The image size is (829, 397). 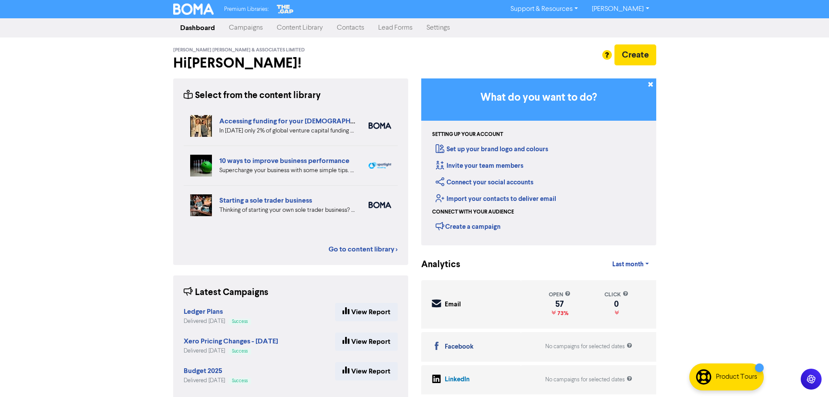 I want to click on span: 73%, so click(x=562, y=313).